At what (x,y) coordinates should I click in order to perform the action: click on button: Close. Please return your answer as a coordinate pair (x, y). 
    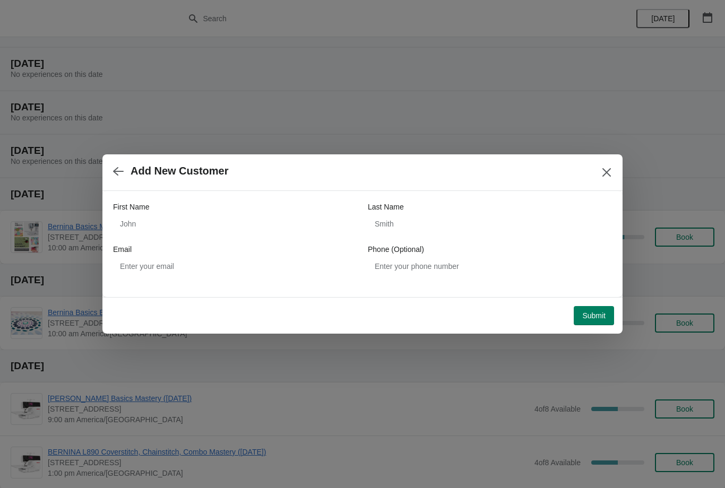
    Looking at the image, I should click on (607, 172).